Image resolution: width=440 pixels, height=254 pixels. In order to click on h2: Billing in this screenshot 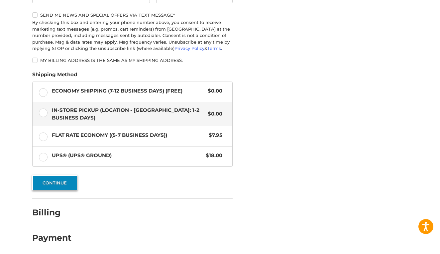, I will do `click(52, 212)`.